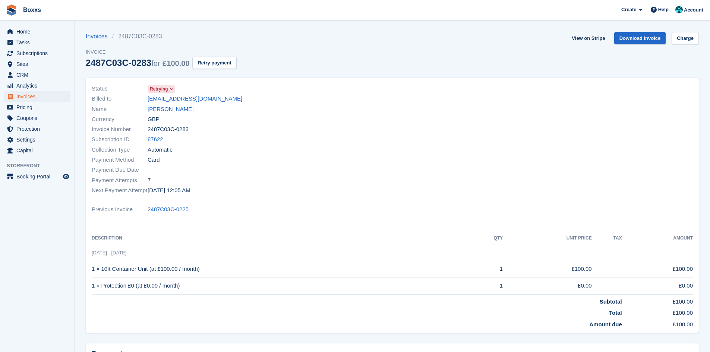  What do you see at coordinates (155, 63) in the screenshot?
I see `span: for` at bounding box center [155, 63].